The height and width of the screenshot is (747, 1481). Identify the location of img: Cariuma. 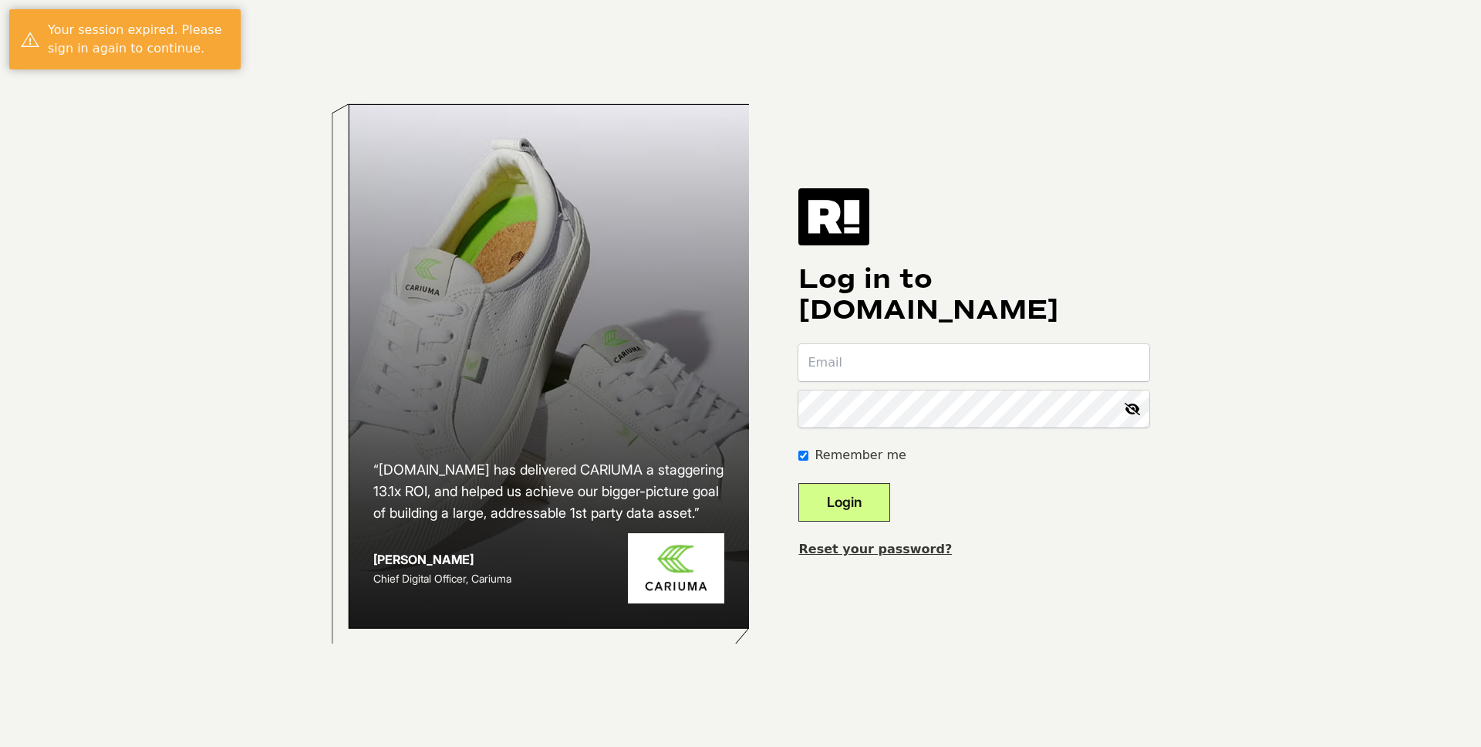
(676, 568).